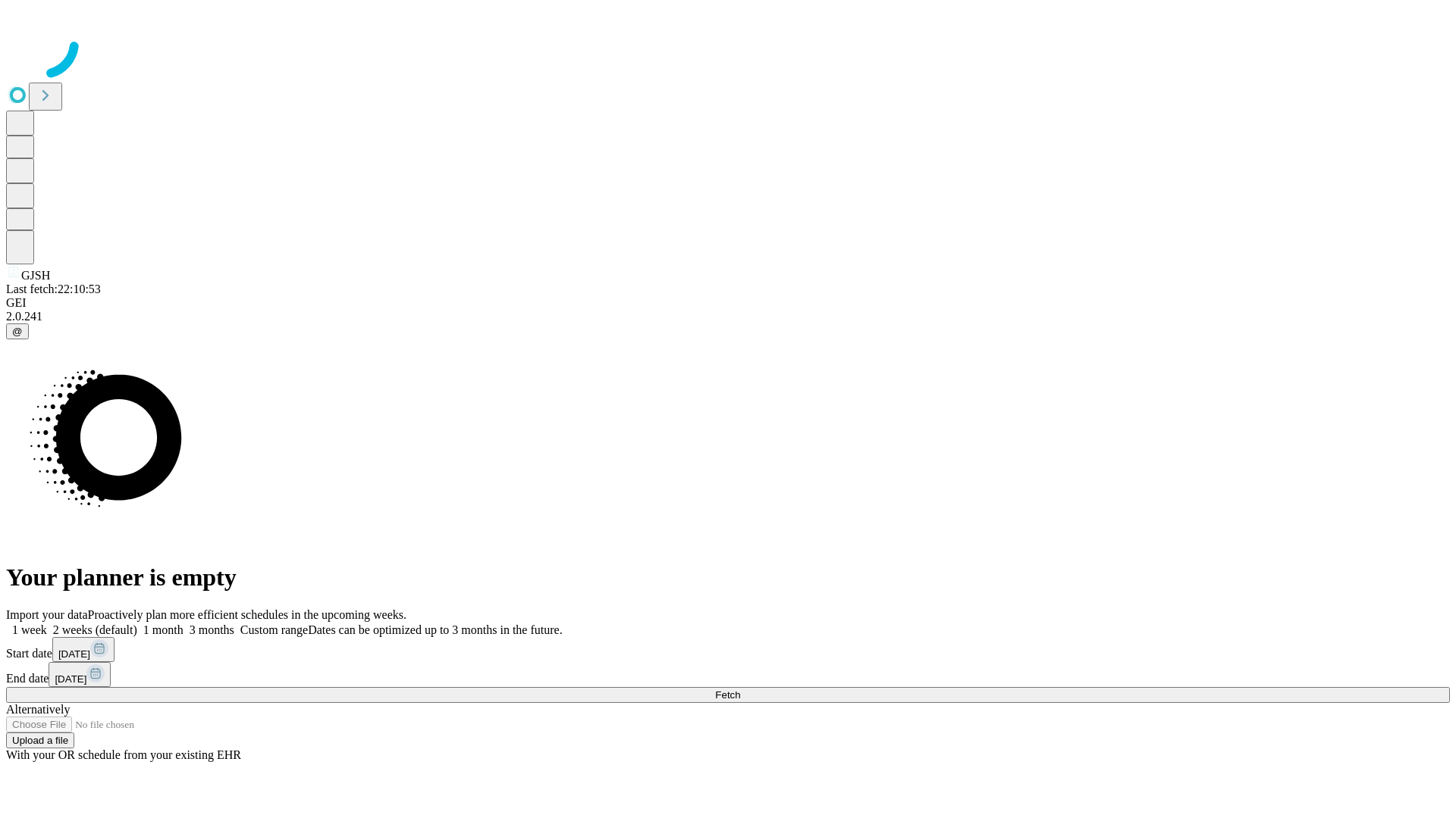  Describe the element at coordinates (38, 709) in the screenshot. I see `span: Alternatively` at that location.